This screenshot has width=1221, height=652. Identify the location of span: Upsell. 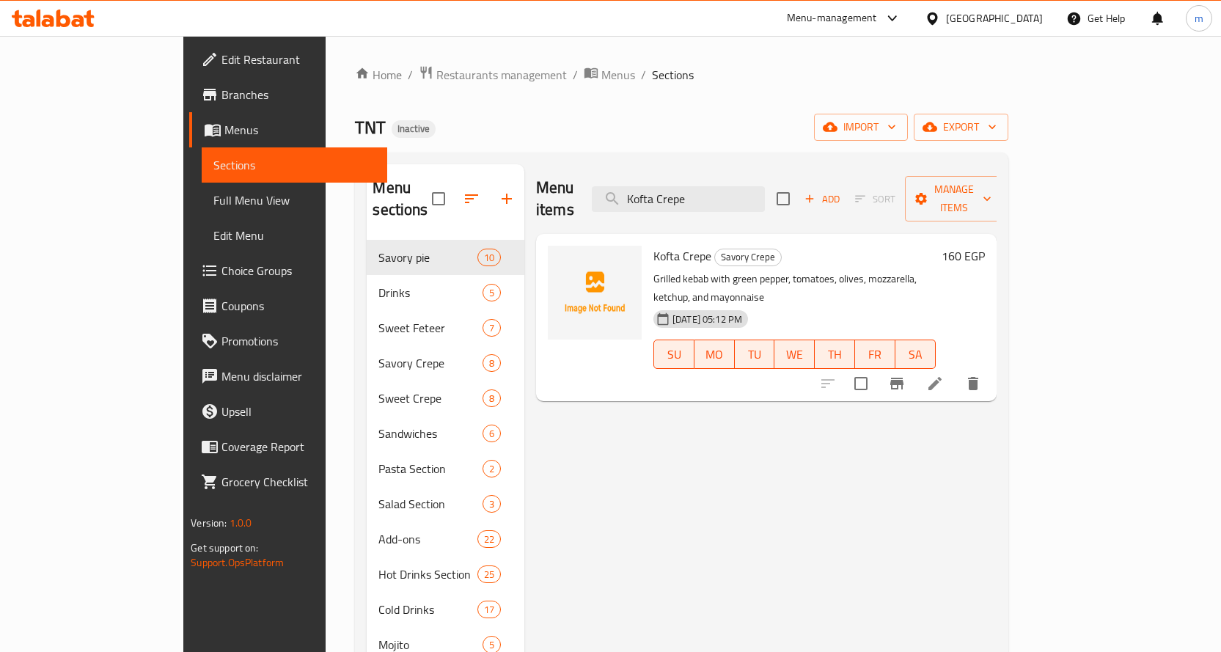
(299, 412).